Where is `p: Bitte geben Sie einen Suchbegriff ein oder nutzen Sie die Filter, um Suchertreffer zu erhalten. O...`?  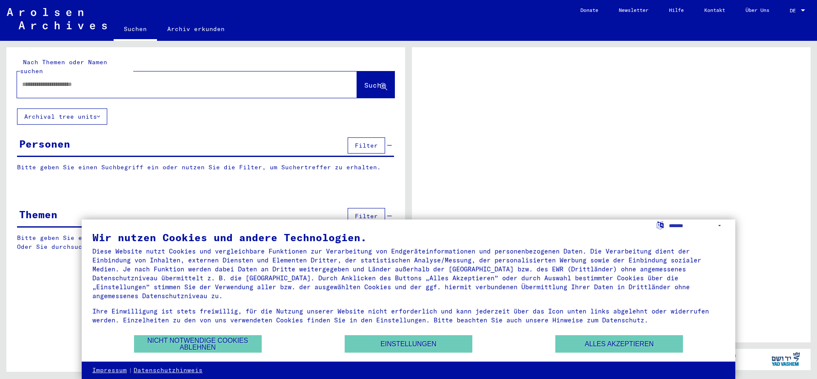
p: Bitte geben Sie einen Suchbegriff ein oder nutzen Sie die Filter, um Suchertreffer zu erhalten. O... is located at coordinates (205, 242).